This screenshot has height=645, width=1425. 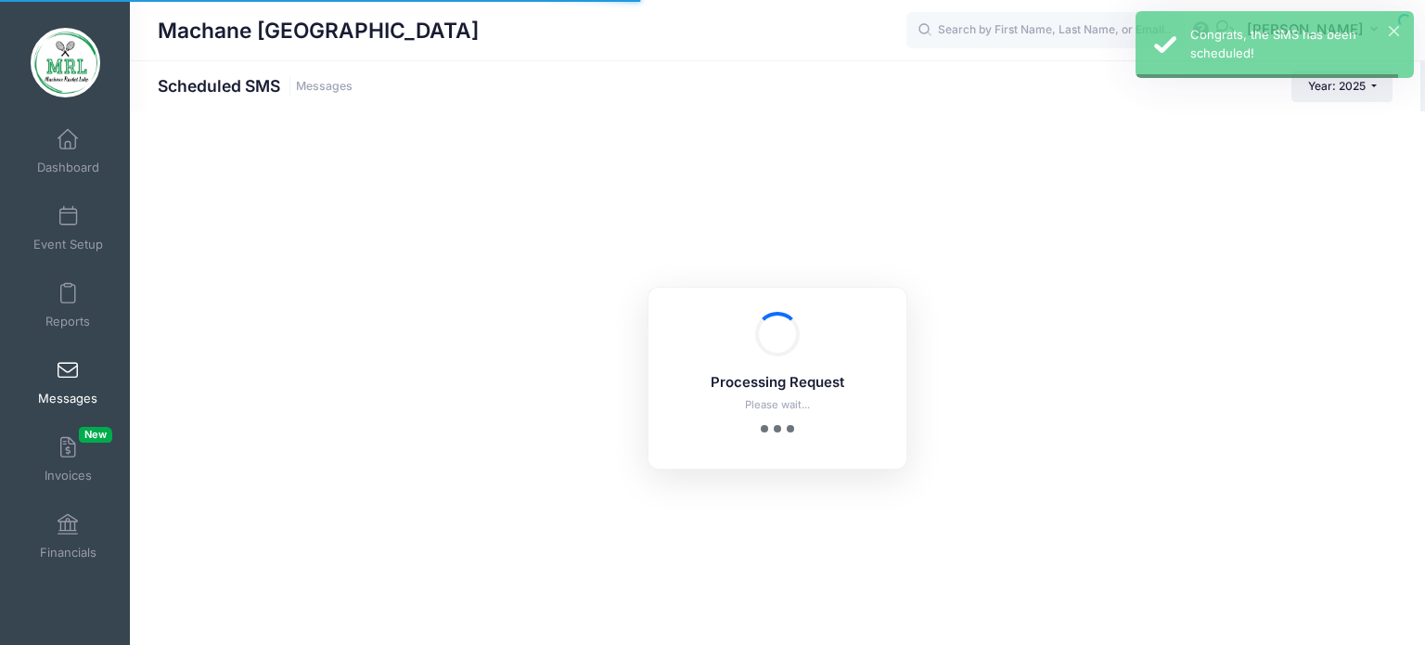 What do you see at coordinates (68, 244) in the screenshot?
I see `span: Event Setup` at bounding box center [68, 244].